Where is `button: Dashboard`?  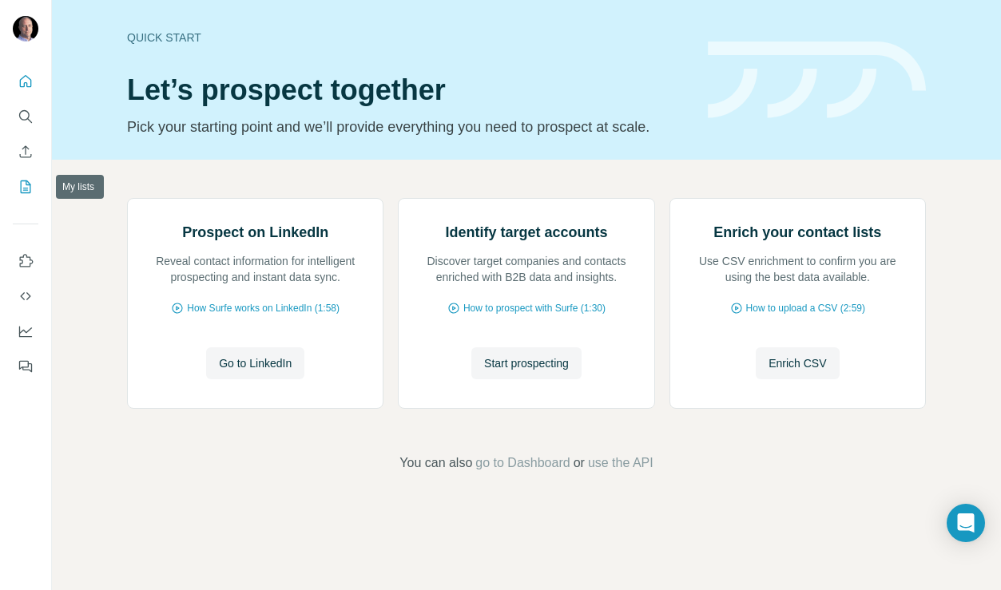
button: Dashboard is located at coordinates (26, 331).